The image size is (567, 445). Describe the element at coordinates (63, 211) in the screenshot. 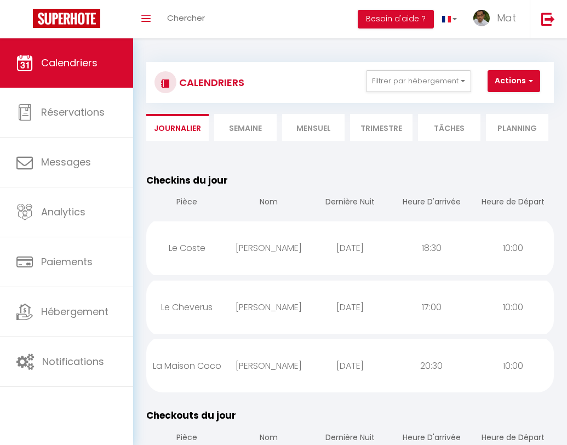

I see `span: Analytics` at that location.